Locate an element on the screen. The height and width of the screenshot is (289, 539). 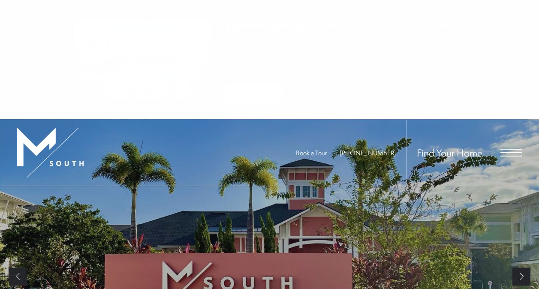
img: Summer Savings at M South Apartments is located at coordinates (143, 59).